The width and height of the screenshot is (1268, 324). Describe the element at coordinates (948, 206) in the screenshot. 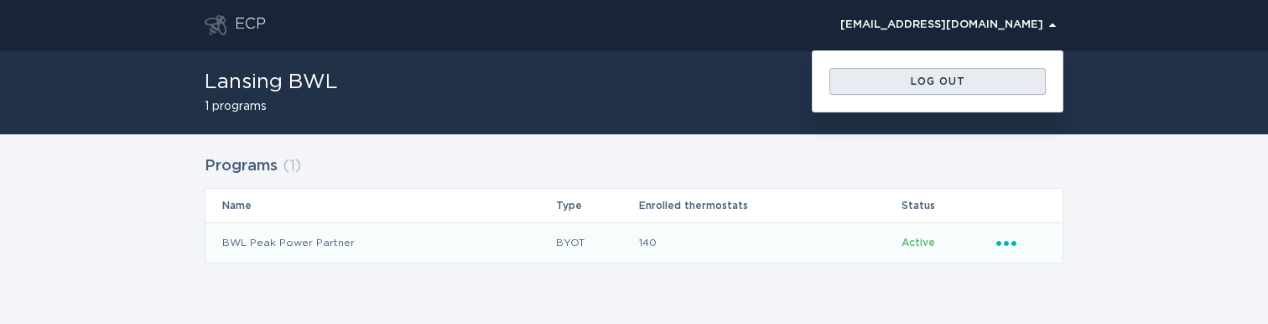

I see `th: Status` at that location.